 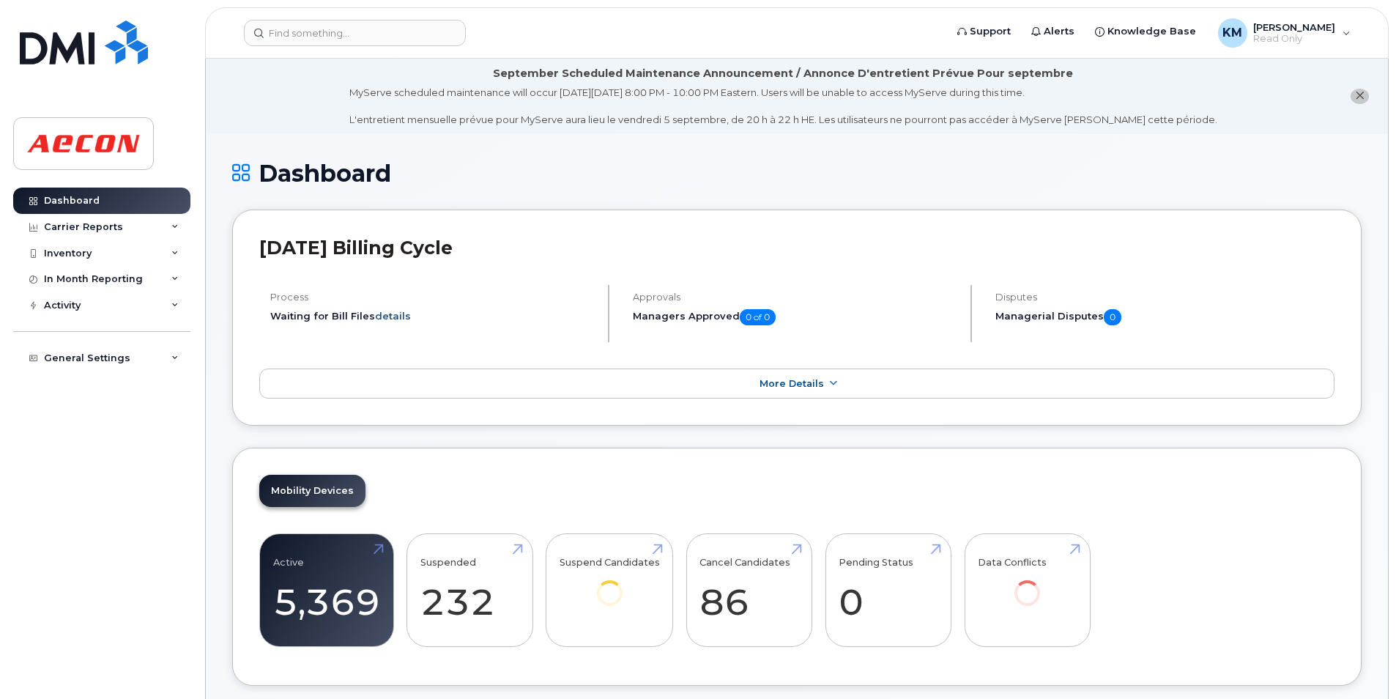 I want to click on a: Suspend Candidates, so click(x=609, y=584).